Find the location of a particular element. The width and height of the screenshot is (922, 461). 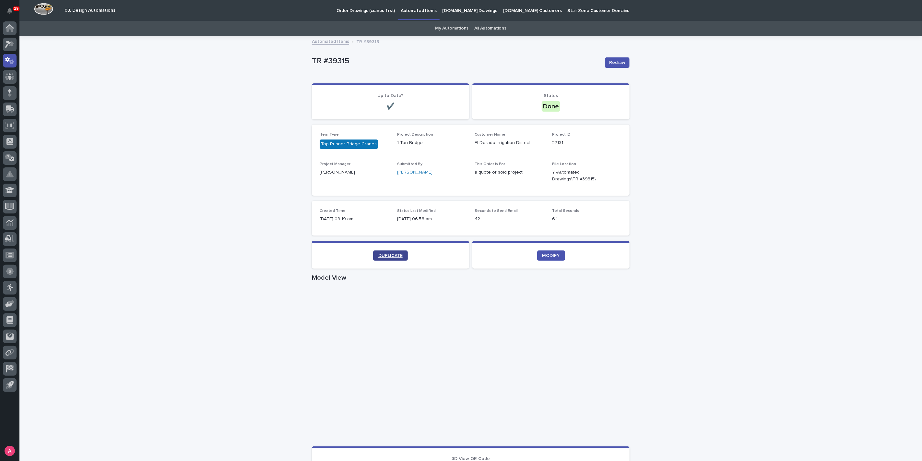

p: a quote or sold project is located at coordinates (509, 172).